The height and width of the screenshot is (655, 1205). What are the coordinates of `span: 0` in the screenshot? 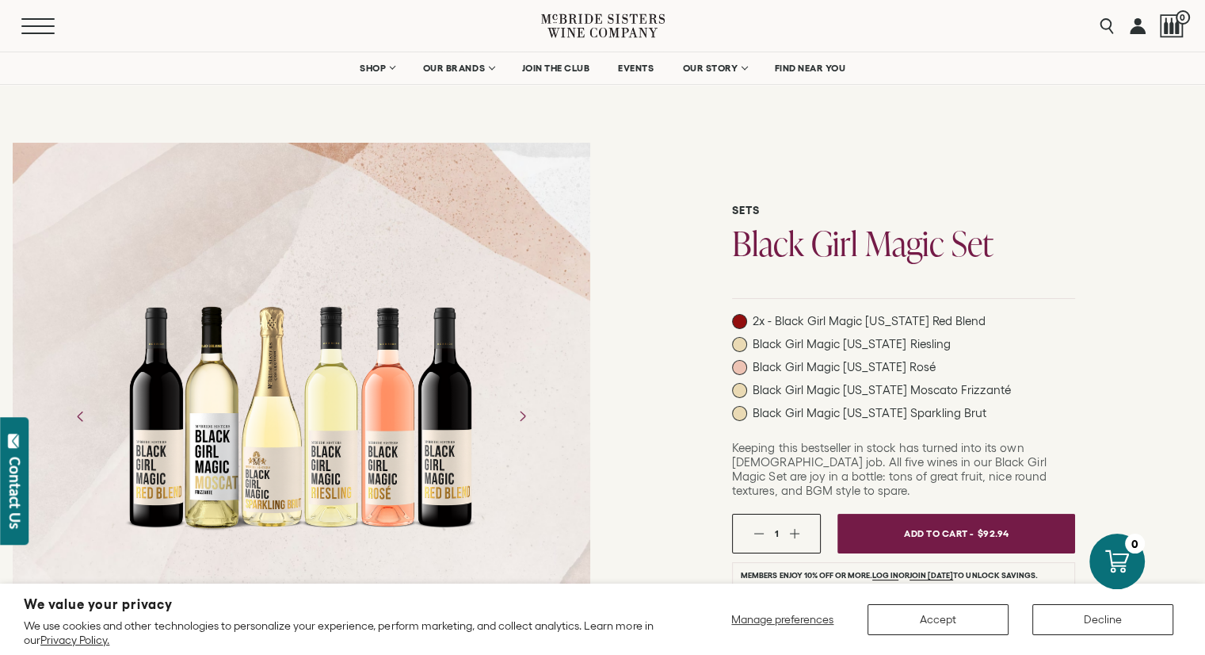 It's located at (1183, 17).